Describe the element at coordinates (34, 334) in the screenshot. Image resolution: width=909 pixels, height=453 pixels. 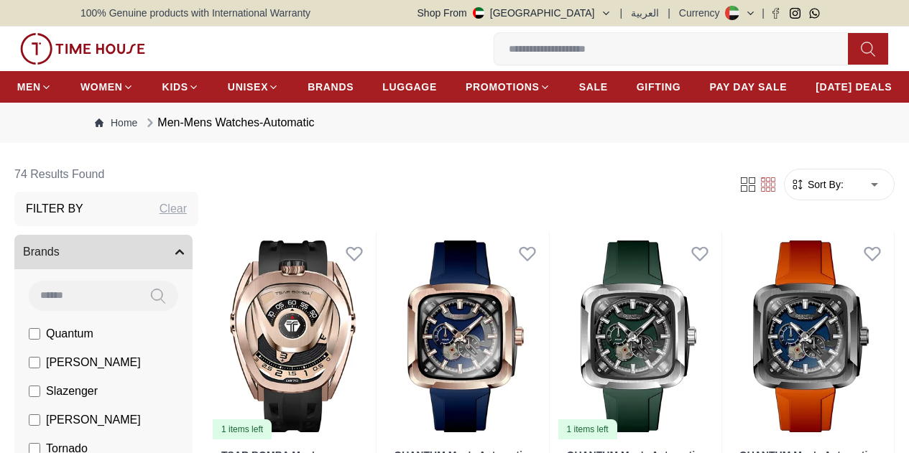
I see `input: Quantum` at that location.